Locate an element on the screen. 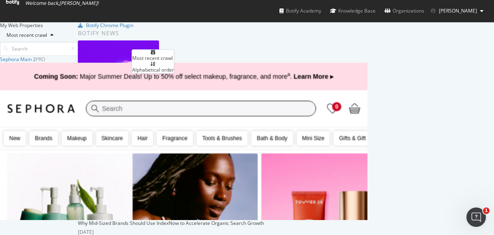 Image resolution: width=494 pixels, height=235 pixels. div: Botify Academy is located at coordinates (300, 11).